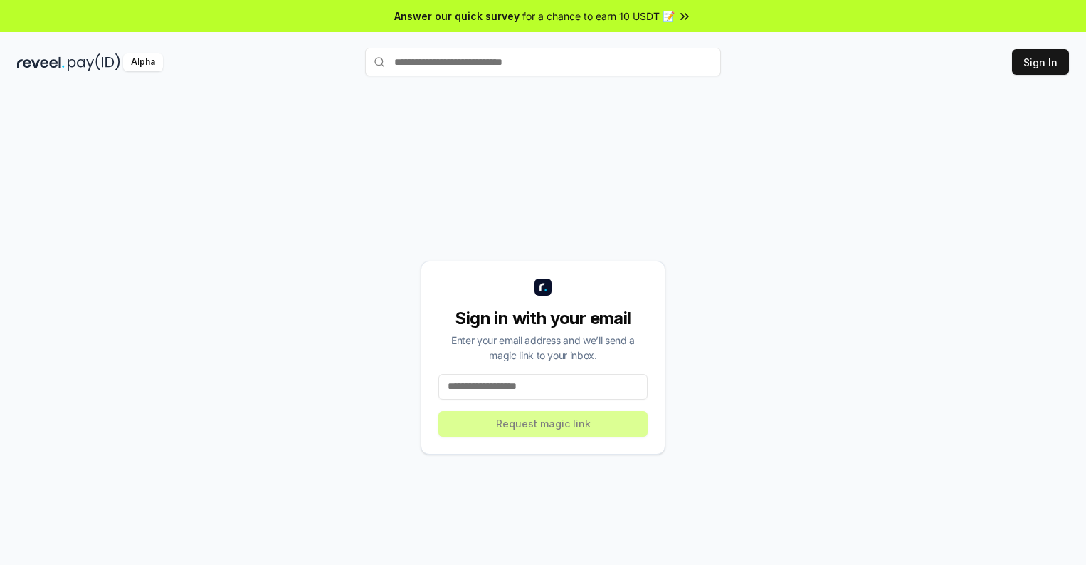 Image resolution: width=1086 pixels, height=565 pixels. Describe the element at coordinates (543, 287) in the screenshot. I see `img: logo_small` at that location.